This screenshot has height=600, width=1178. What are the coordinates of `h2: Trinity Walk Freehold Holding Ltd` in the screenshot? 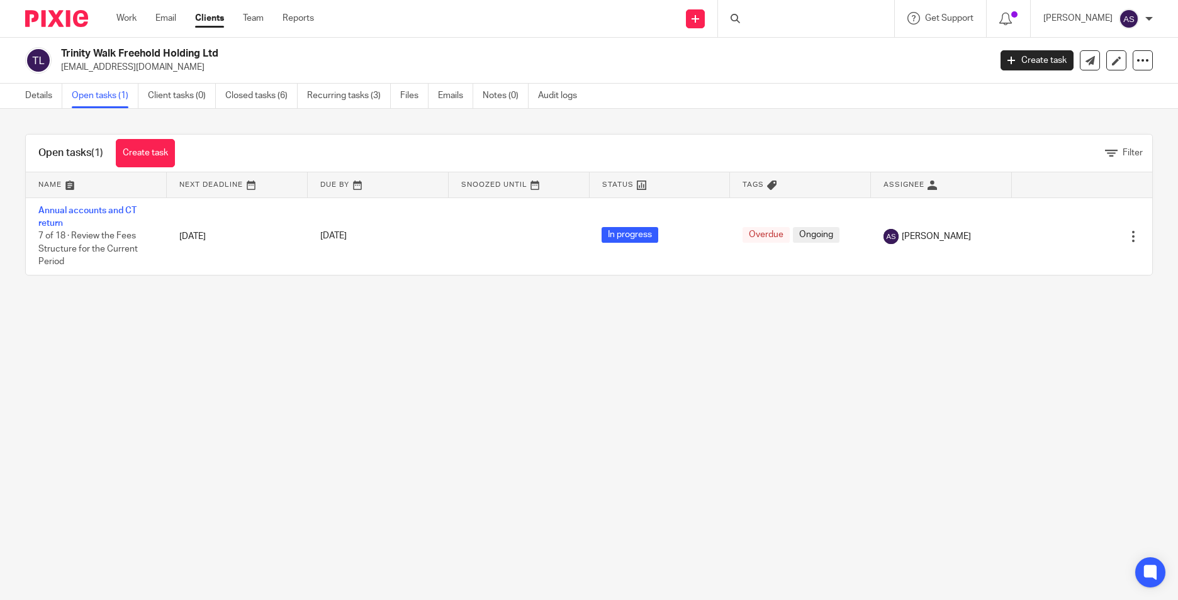 It's located at (429, 53).